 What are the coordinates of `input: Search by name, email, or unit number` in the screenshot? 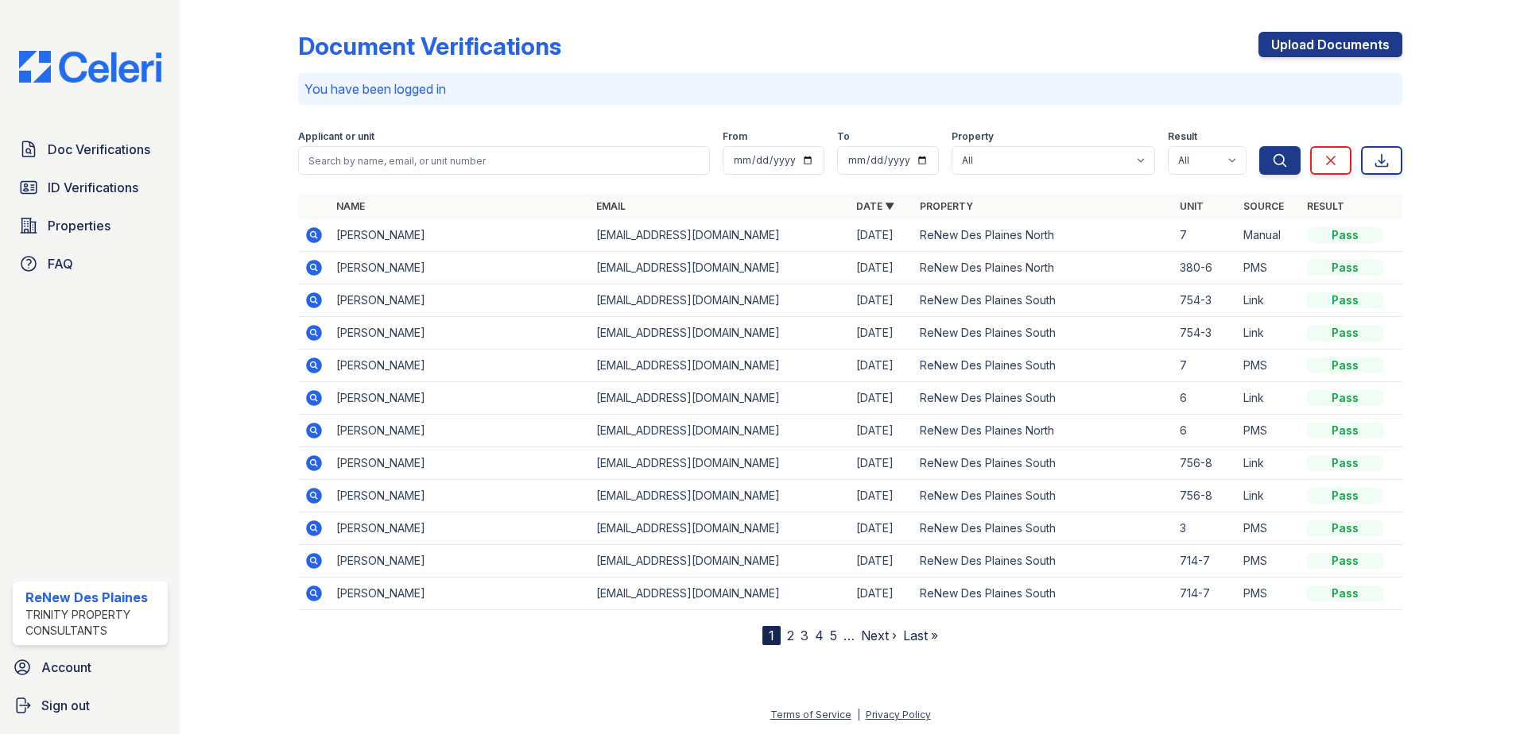 It's located at (504, 161).